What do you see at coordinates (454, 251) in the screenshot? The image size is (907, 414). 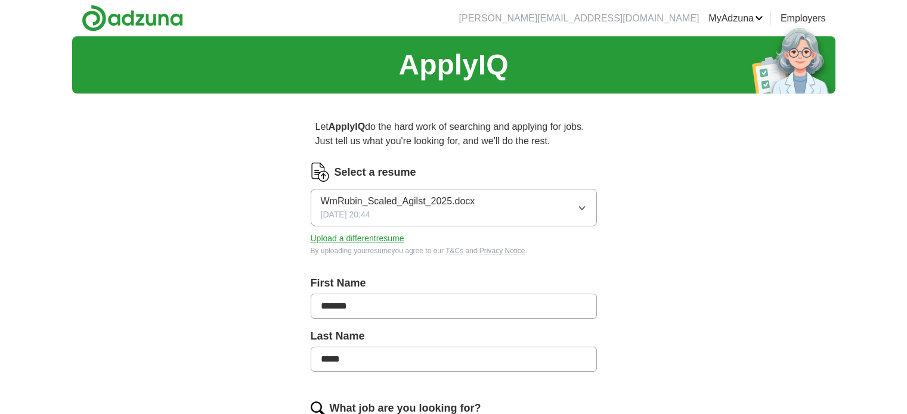 I see `a: T&Cs` at bounding box center [454, 251].